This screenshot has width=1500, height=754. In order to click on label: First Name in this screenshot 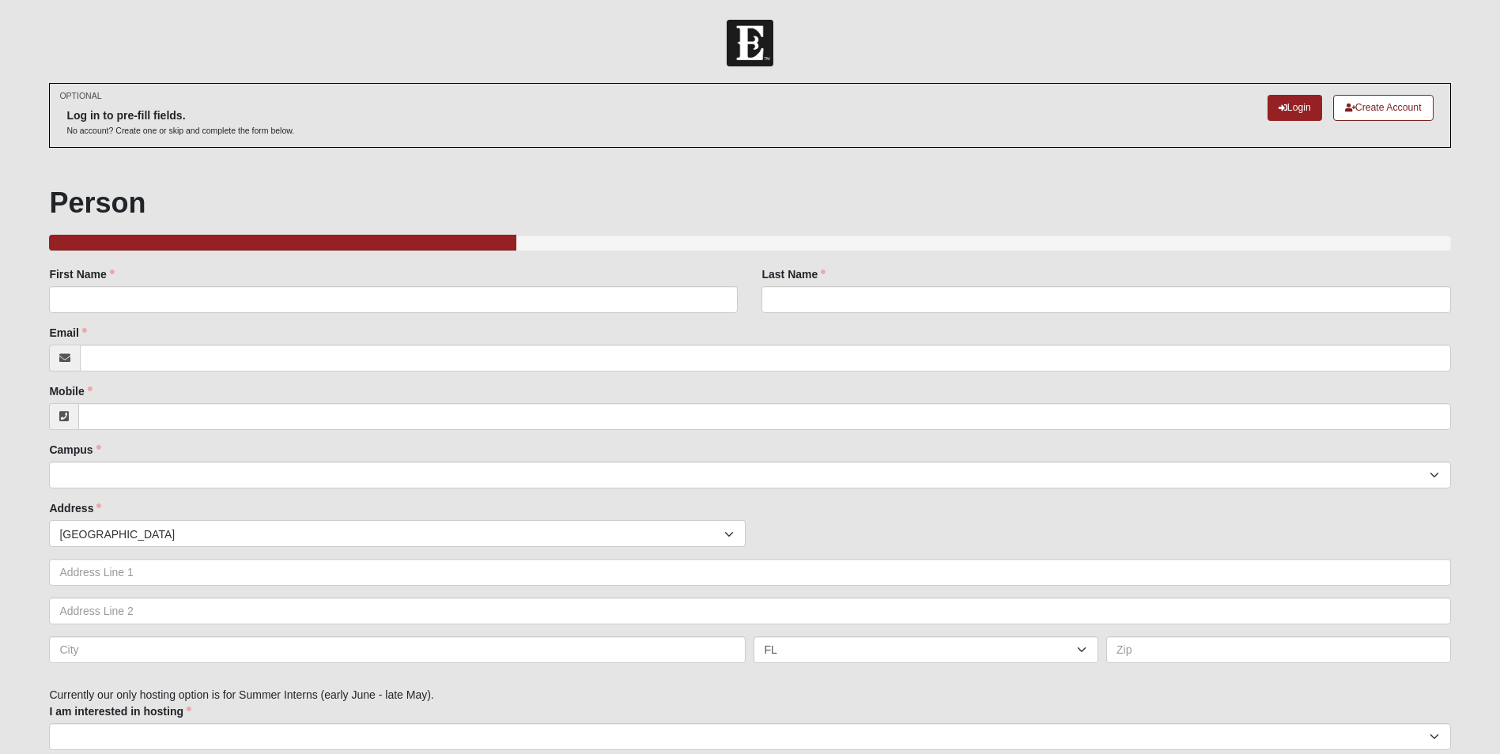, I will do `click(81, 274)`.